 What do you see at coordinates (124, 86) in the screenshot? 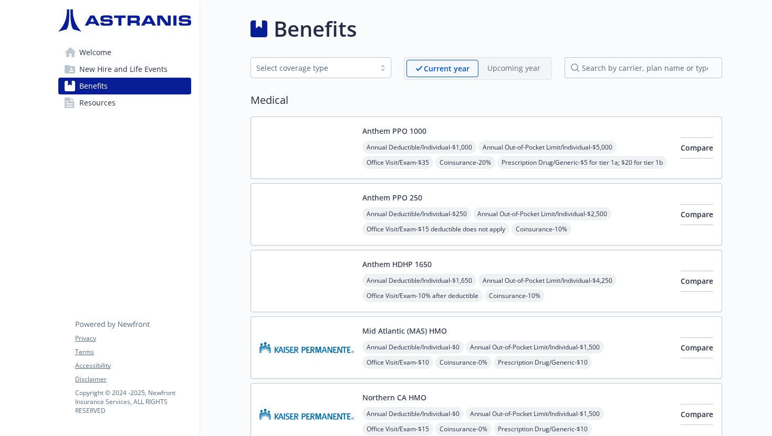
I see `a: Benefits` at bounding box center [124, 86].